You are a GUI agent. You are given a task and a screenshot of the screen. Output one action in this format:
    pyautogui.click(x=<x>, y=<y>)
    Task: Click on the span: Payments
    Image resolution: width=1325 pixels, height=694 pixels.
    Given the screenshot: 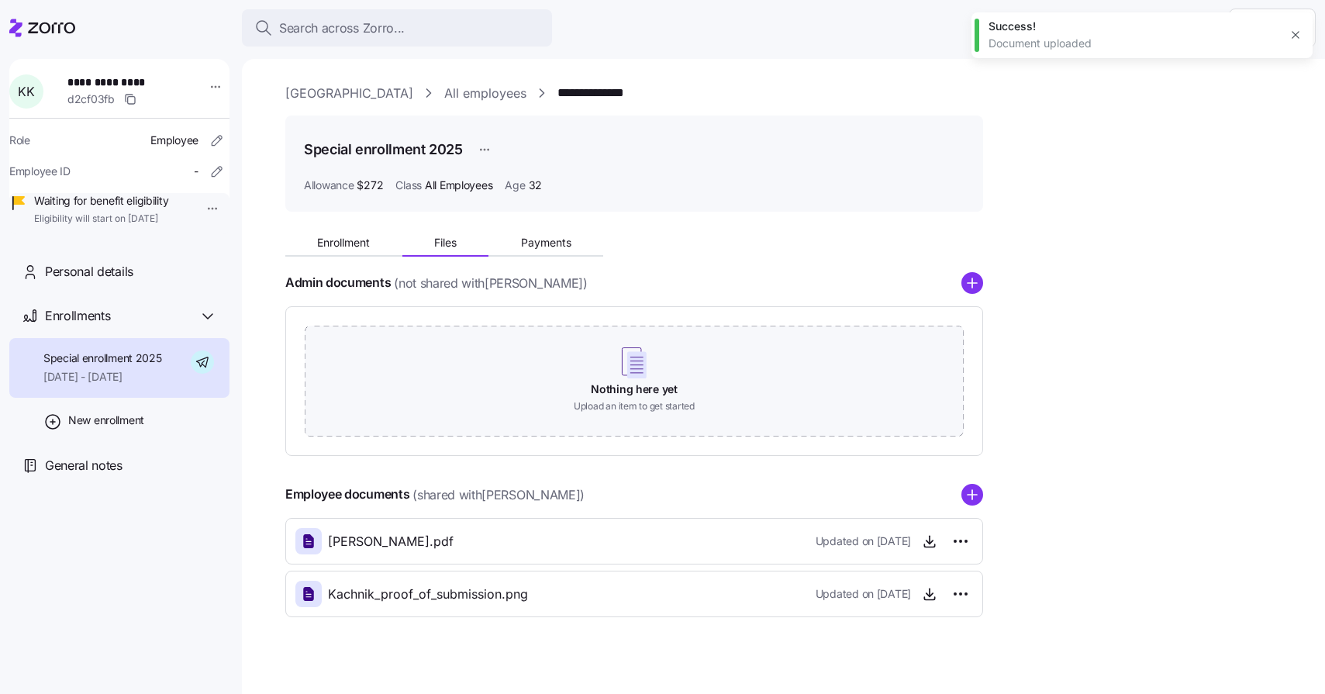 What is the action you would take?
    pyautogui.click(x=546, y=243)
    